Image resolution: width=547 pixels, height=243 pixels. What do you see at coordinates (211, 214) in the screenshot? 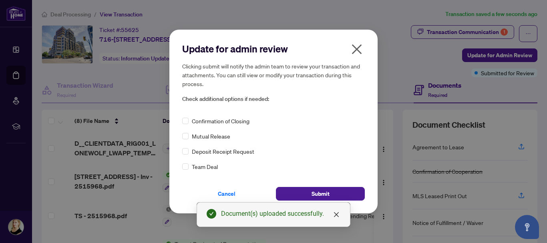
I see `span: check-circle` at bounding box center [211, 214].